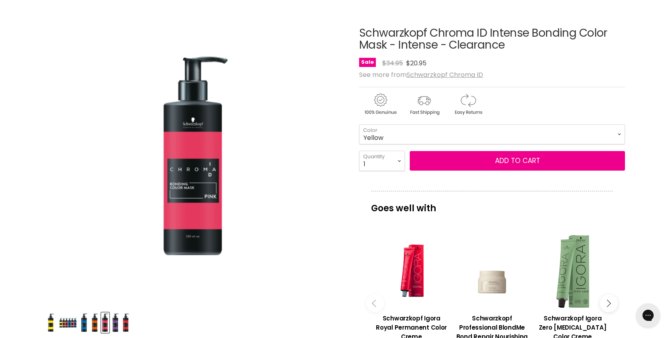 Image resolution: width=672 pixels, height=338 pixels. What do you see at coordinates (382, 161) in the screenshot?
I see `select: Quantity` at bounding box center [382, 161].